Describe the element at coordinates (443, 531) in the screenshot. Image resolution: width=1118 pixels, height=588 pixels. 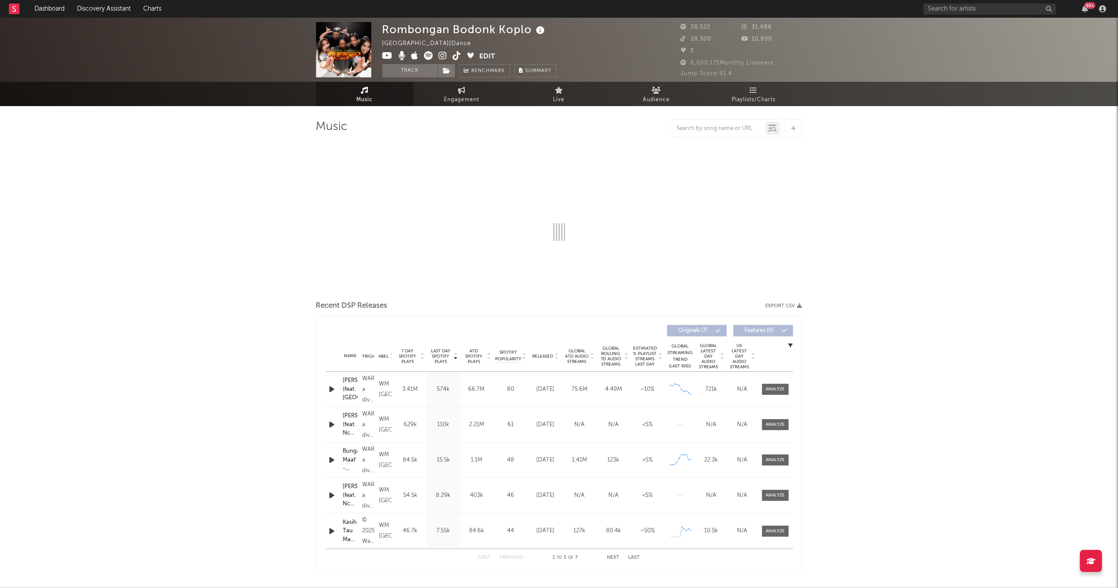
I see `div: 7.55k` at that location.